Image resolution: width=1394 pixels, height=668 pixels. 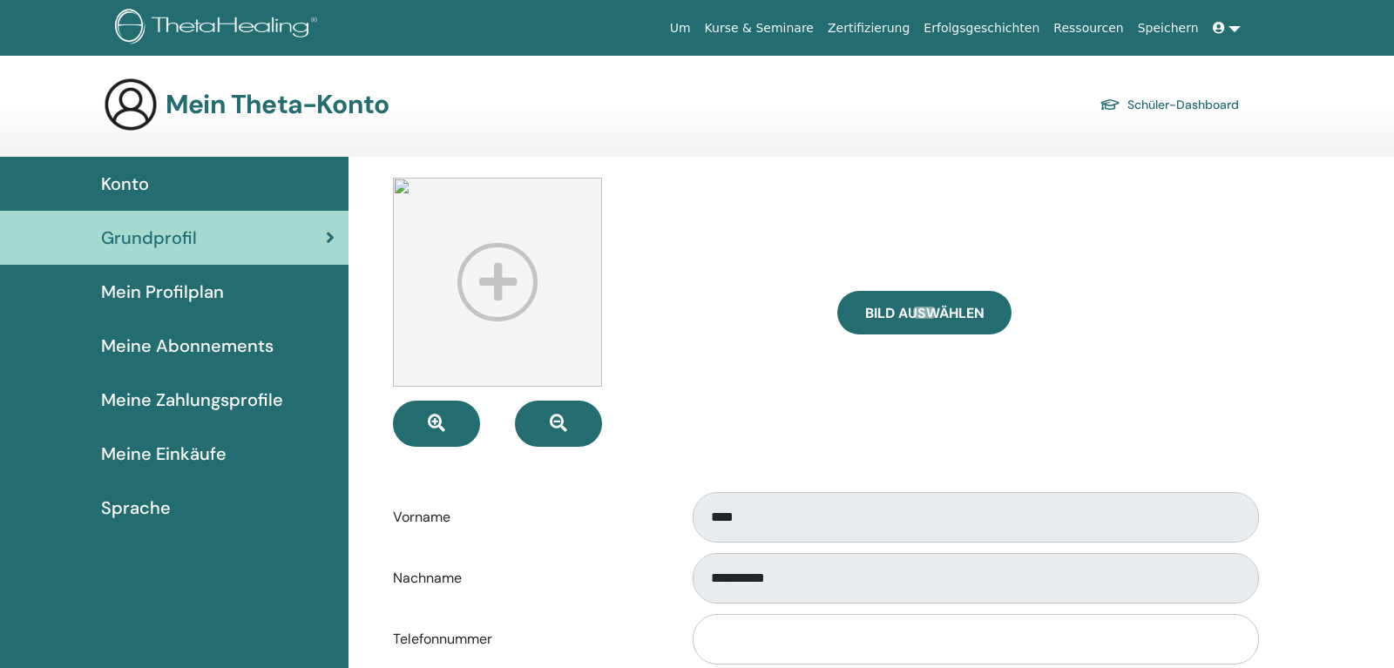 I want to click on img: graduation-cap.svg, so click(x=1110, y=105).